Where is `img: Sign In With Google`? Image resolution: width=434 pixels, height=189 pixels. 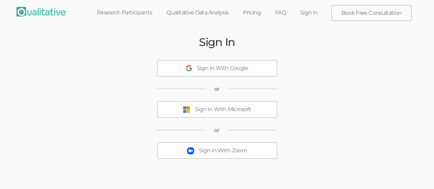
img: Sign In With Google is located at coordinates (189, 68).